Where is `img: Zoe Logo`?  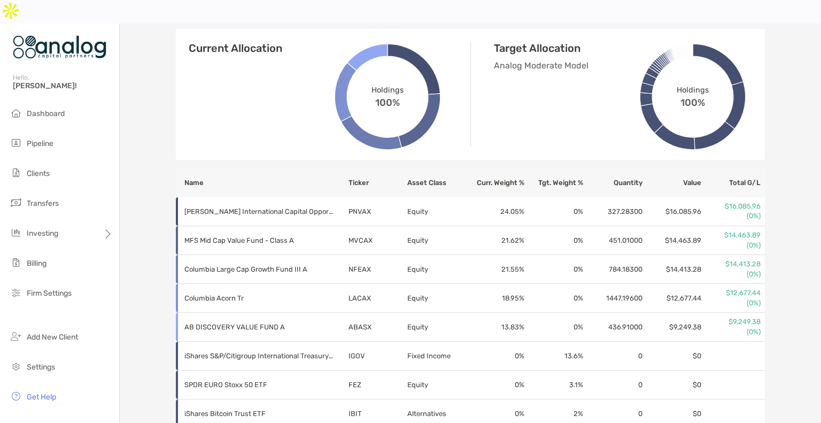
img: Zoe Logo is located at coordinates (59, 47).